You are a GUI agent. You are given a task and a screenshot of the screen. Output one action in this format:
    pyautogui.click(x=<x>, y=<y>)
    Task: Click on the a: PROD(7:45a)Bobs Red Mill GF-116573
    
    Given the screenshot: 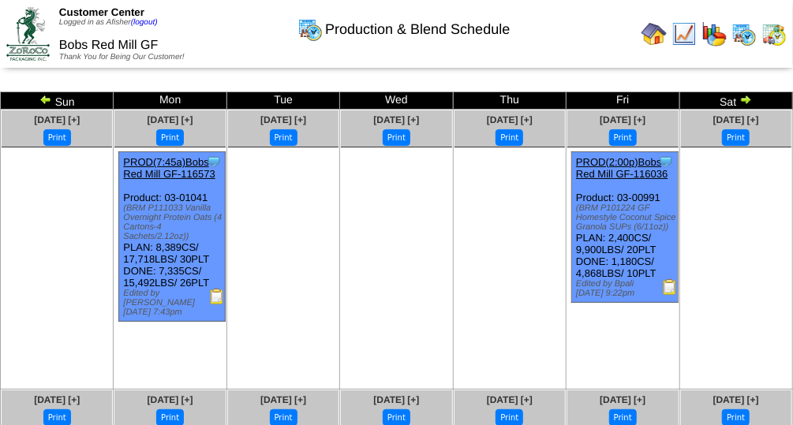 What is the action you would take?
    pyautogui.click(x=169, y=168)
    